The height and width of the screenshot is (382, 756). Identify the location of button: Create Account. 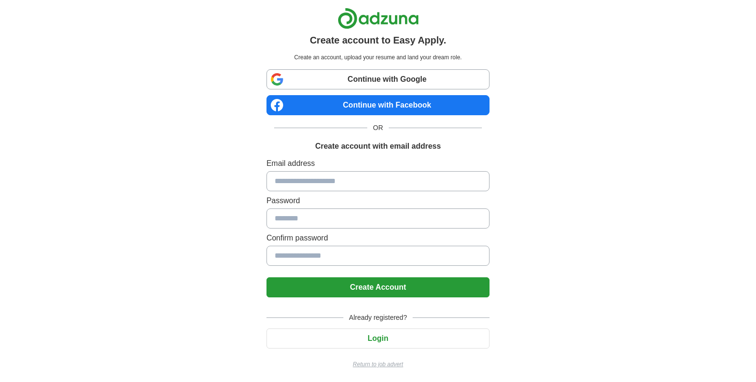
(378, 287).